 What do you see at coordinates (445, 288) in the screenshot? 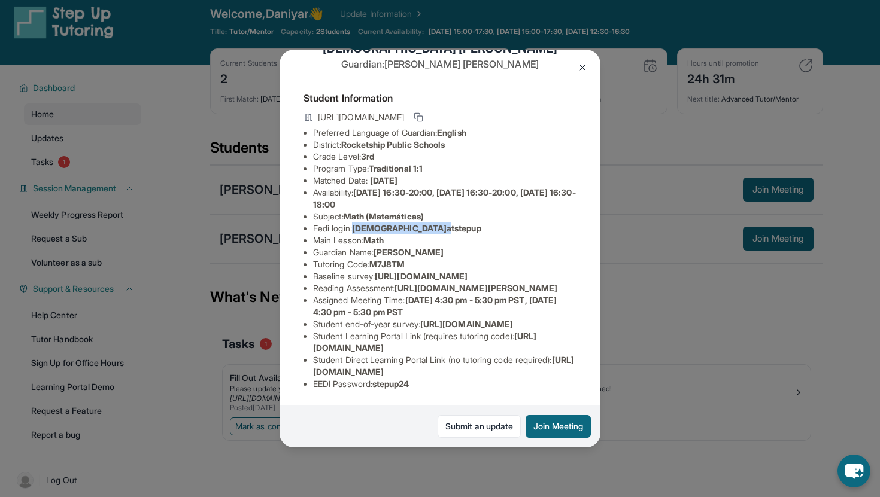
I see `li: Reading Assessment :` at bounding box center [445, 288].